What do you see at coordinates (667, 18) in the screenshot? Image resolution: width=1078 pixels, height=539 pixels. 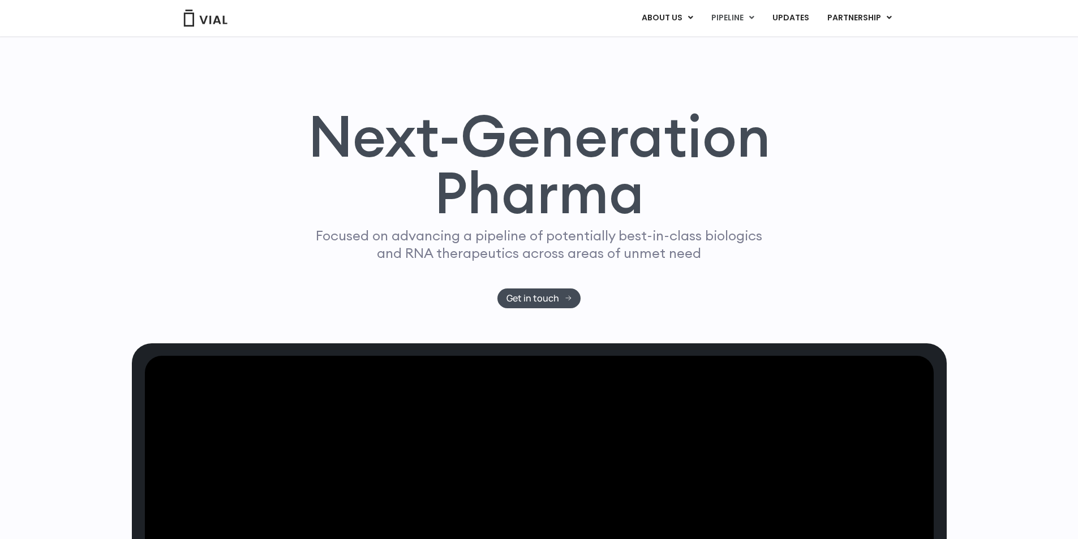 I see `a: ABOUT USMenu Toggle` at bounding box center [667, 18].